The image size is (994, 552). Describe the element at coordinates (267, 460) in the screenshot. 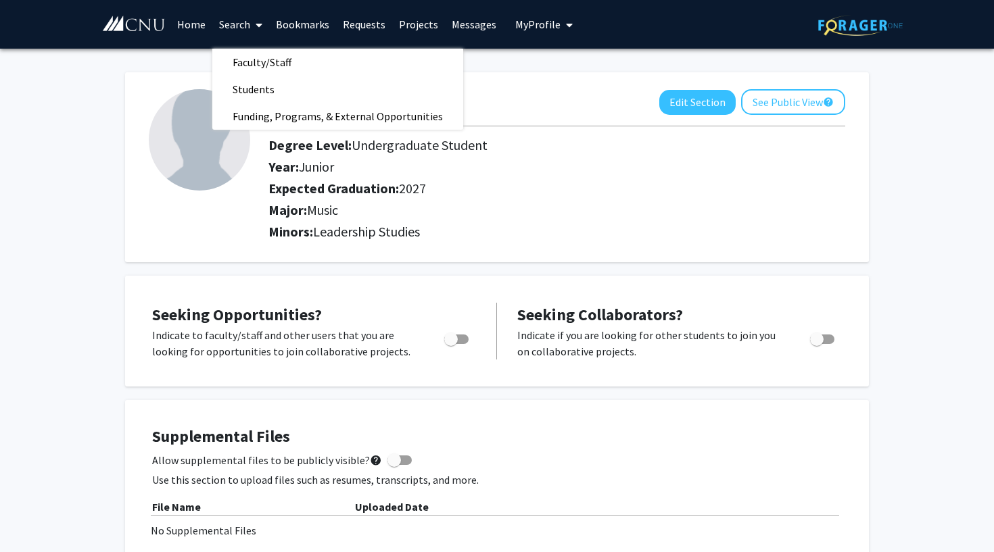

I see `span: Allow supplemental files to be publicly visible?` at that location.